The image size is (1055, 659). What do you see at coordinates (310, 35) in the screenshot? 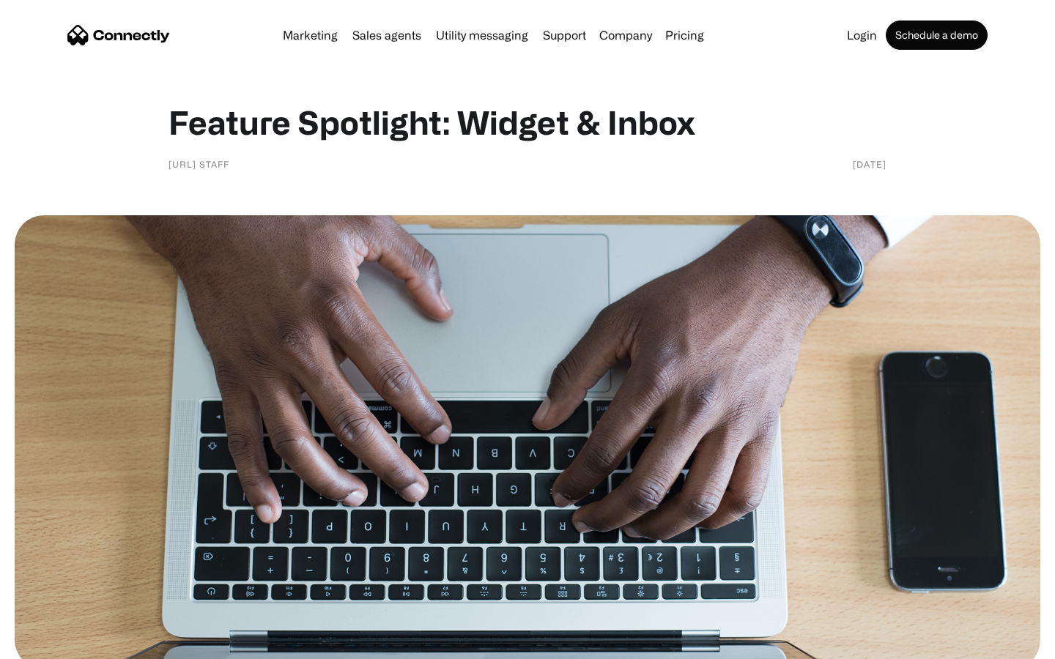
I see `a: Marketing` at bounding box center [310, 35].